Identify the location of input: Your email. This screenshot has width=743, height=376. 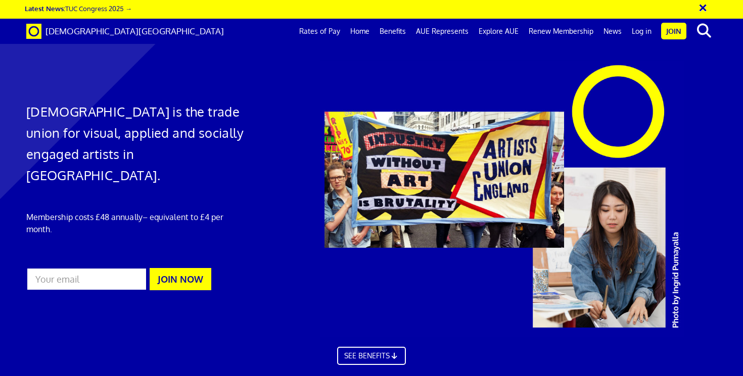
(86, 279).